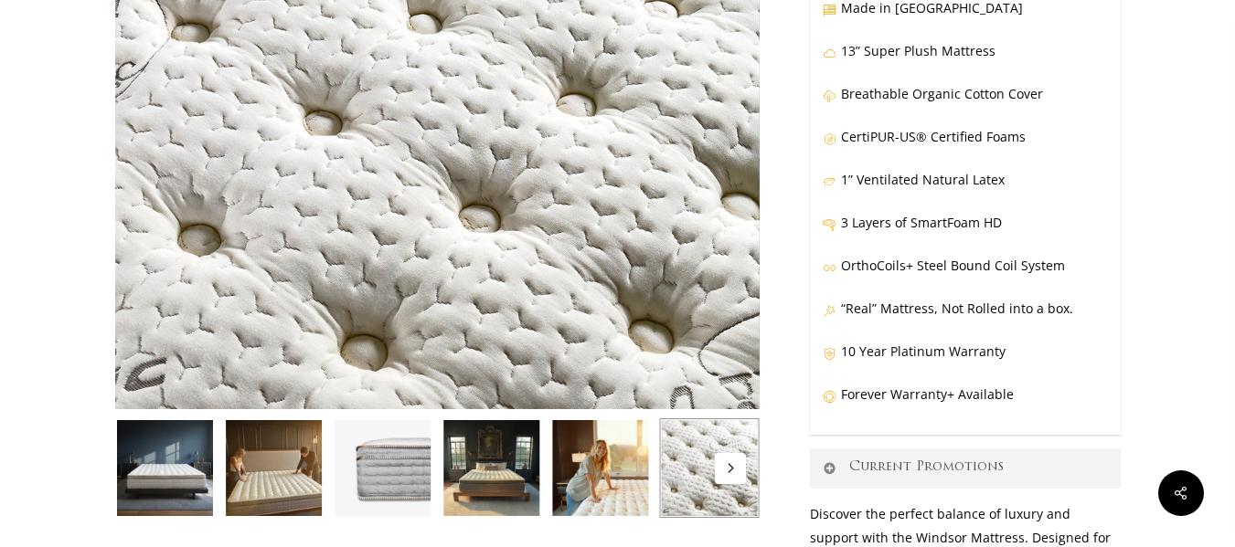  Describe the element at coordinates (965, 275) in the screenshot. I see `p: OrthoCoils+ Steel Bound Coil System` at that location.